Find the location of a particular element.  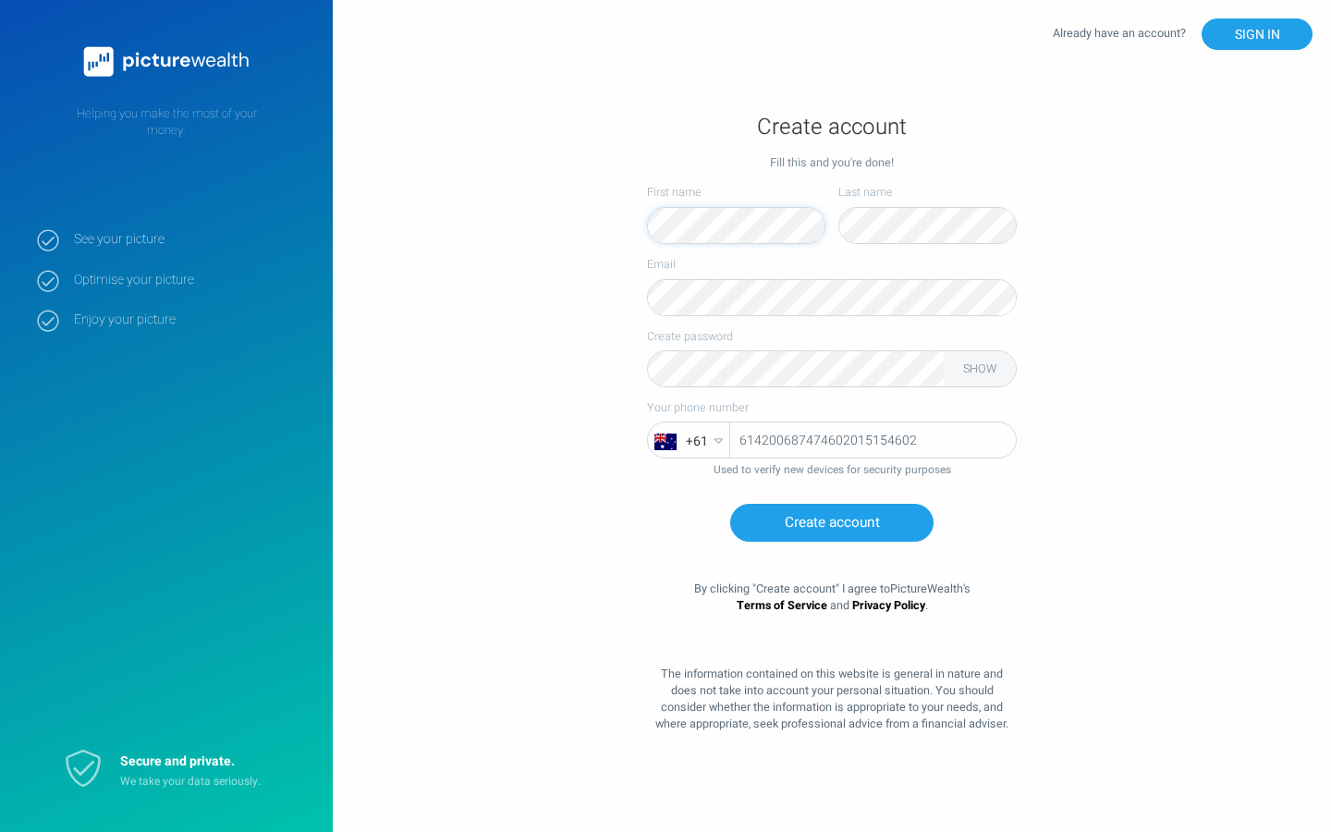

img: PictureWealth is located at coordinates (166, 62).